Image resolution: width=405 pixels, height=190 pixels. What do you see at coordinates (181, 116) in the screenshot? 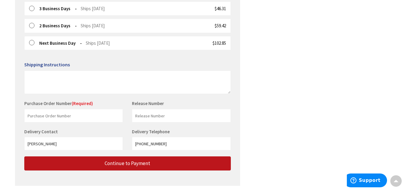
I see `input: Release Number` at bounding box center [181, 116].